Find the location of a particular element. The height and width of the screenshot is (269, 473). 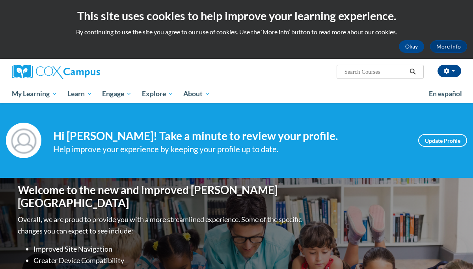

span: En español is located at coordinates (445, 93).